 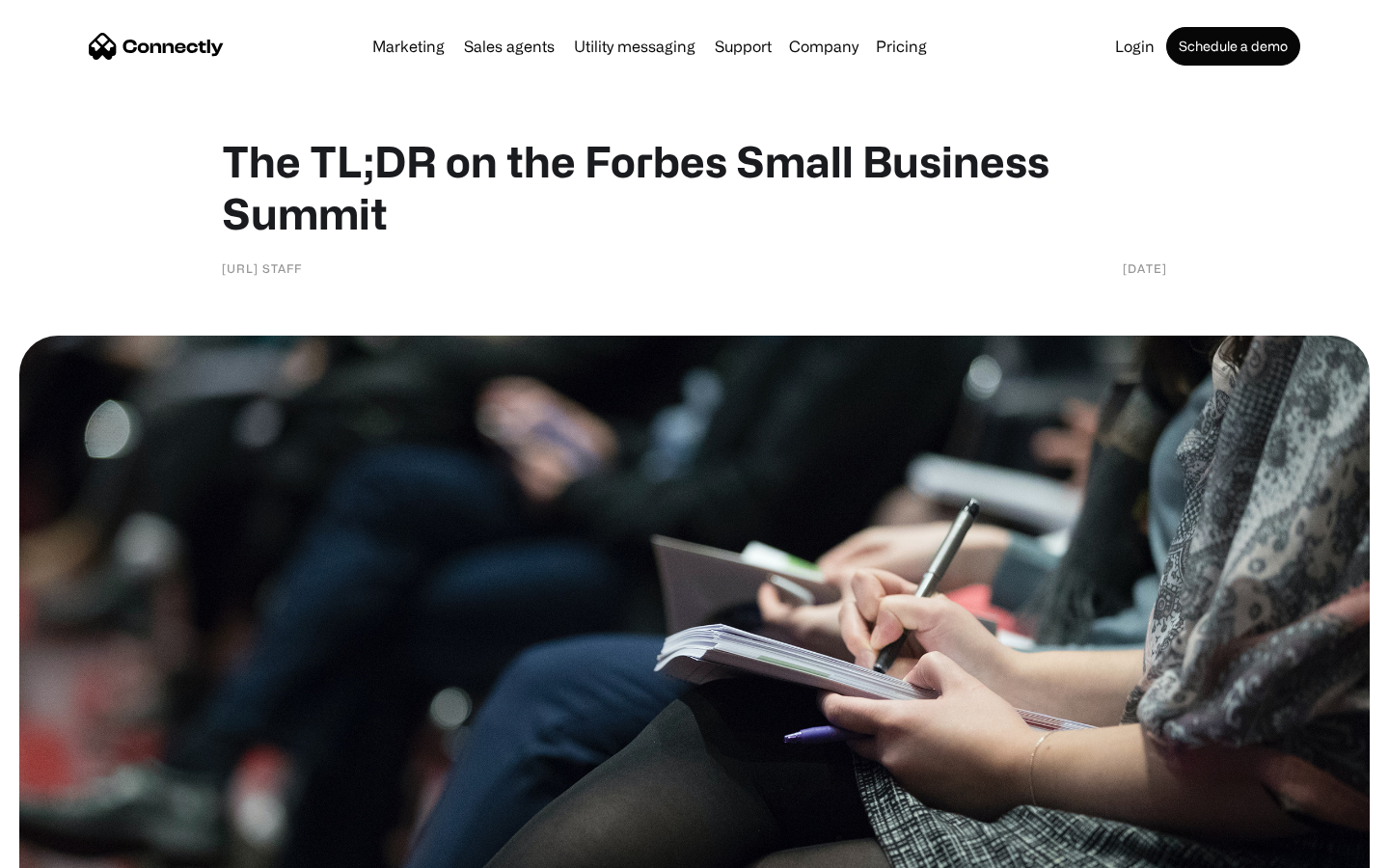 I want to click on div: Company, so click(x=824, y=46).